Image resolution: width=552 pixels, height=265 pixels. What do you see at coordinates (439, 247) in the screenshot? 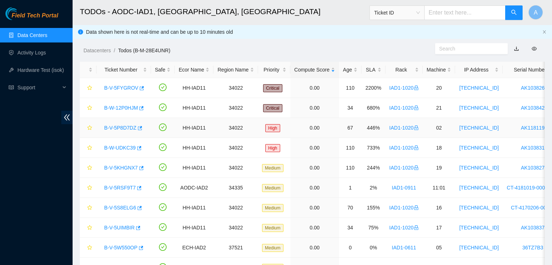
I see `td: 05` at bounding box center [439, 247].